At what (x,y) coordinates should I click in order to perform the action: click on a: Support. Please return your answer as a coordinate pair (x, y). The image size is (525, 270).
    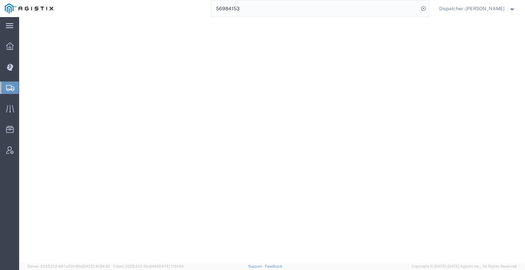
    Looking at the image, I should click on (256, 266).